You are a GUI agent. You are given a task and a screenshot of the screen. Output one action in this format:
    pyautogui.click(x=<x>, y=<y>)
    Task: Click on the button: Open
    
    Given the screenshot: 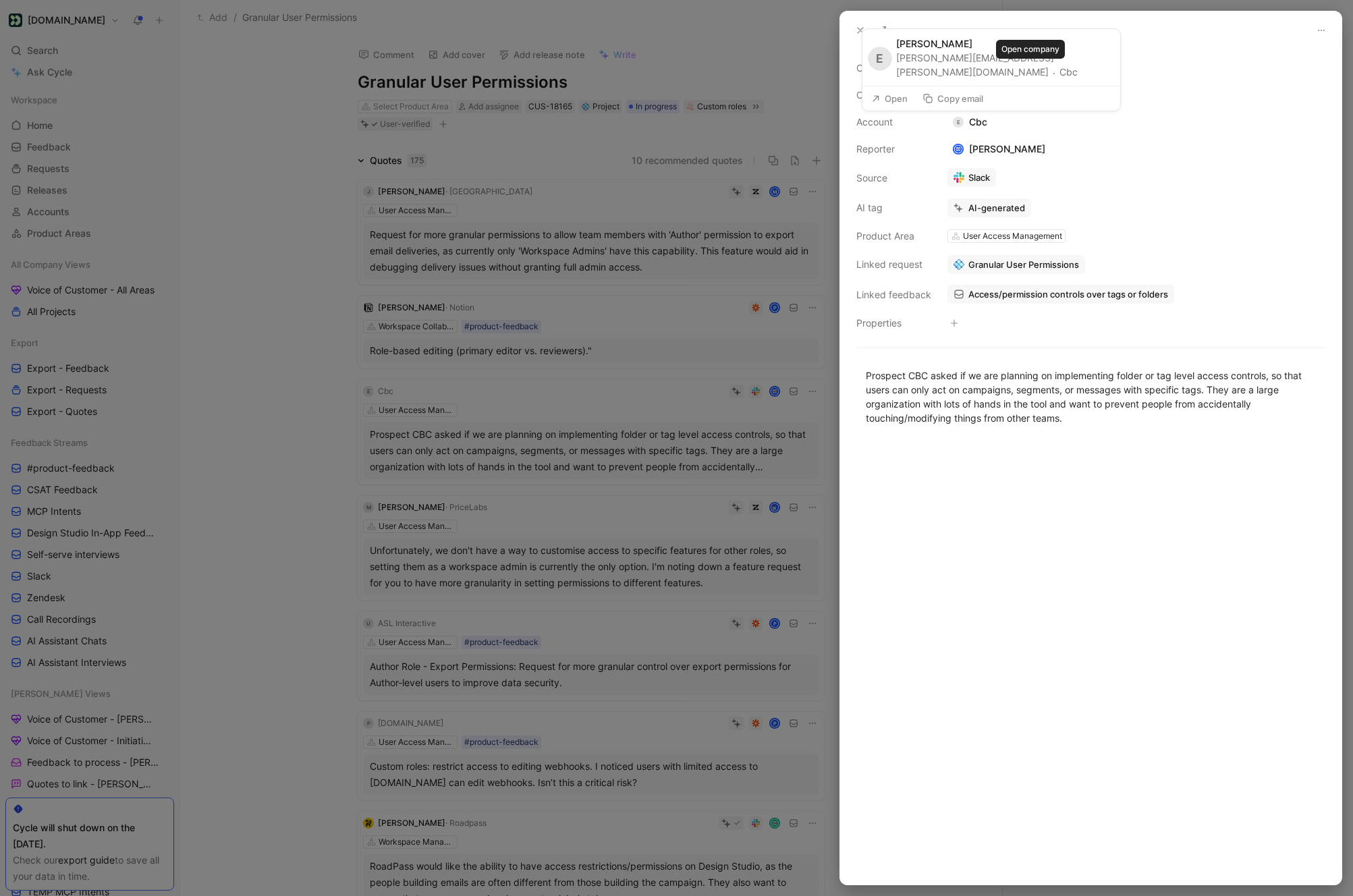 What is the action you would take?
    pyautogui.click(x=890, y=99)
    